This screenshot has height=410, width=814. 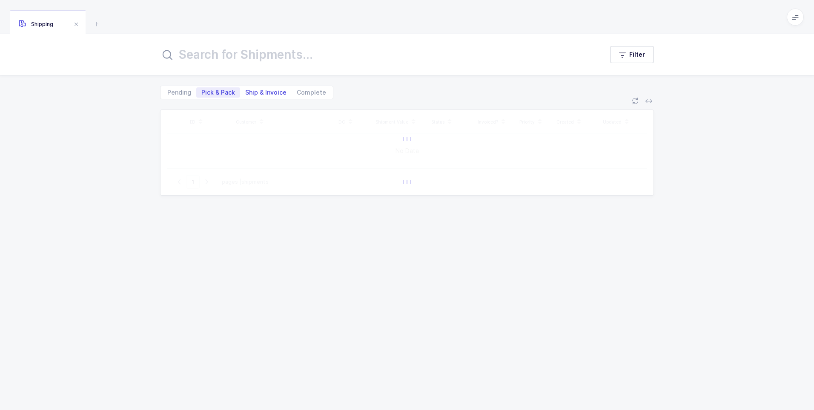 I want to click on input: Search for Shipments..., so click(x=377, y=55).